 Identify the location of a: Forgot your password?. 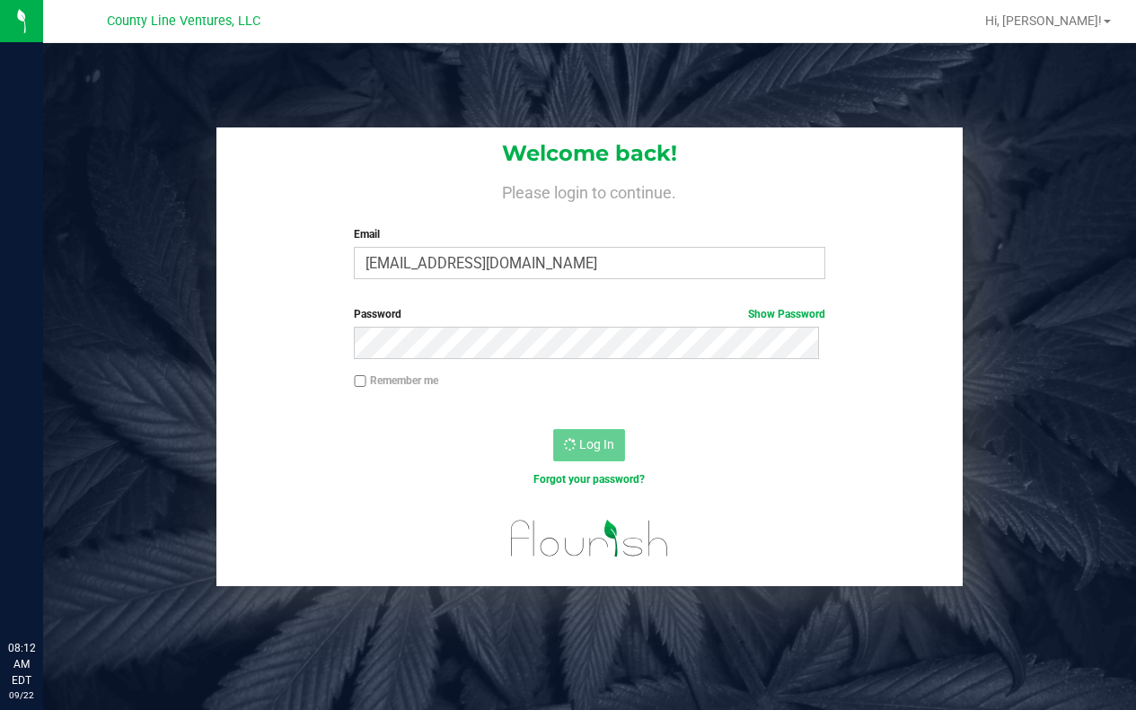
(589, 479).